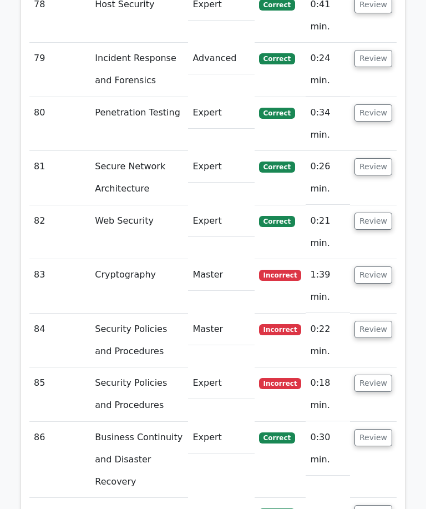 Image resolution: width=426 pixels, height=509 pixels. Describe the element at coordinates (328, 448) in the screenshot. I see `td: 0:30 min.` at that location.